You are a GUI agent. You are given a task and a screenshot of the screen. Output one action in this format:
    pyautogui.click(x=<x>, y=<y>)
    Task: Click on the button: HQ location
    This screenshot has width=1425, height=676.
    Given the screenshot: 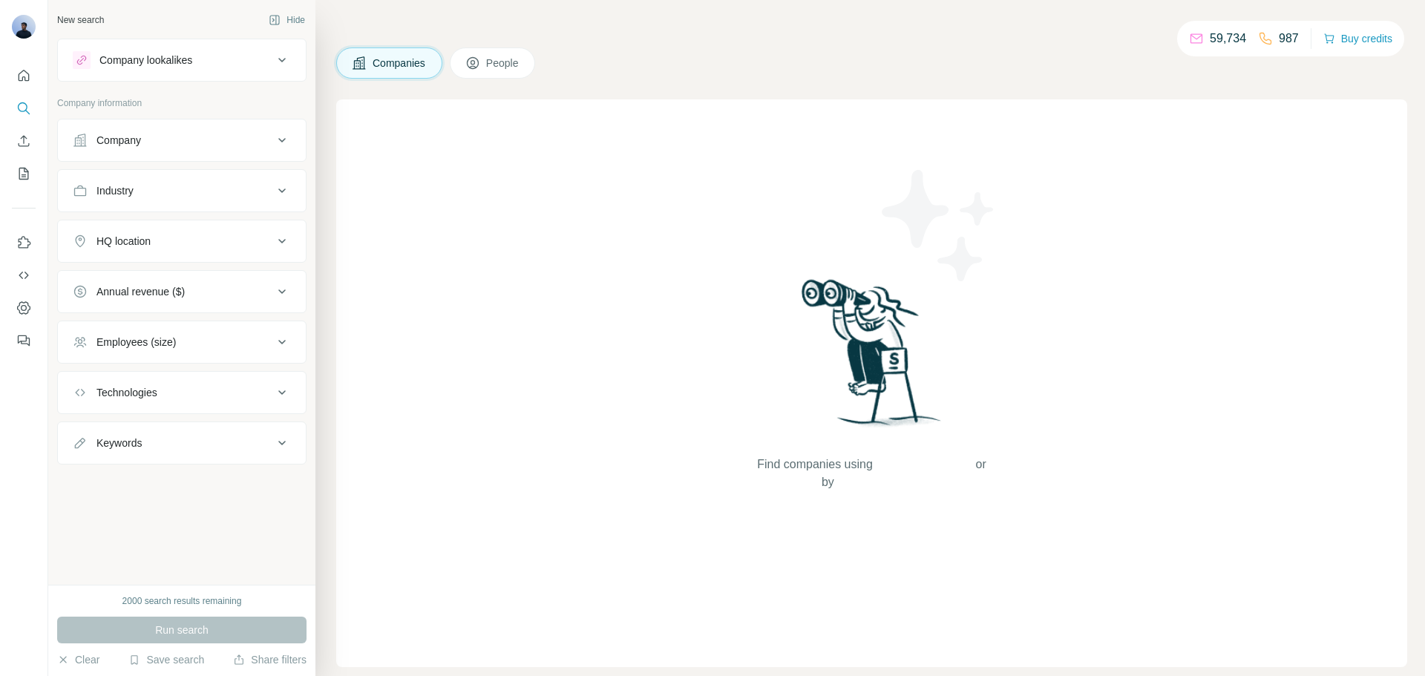 What is the action you would take?
    pyautogui.click(x=182, y=241)
    